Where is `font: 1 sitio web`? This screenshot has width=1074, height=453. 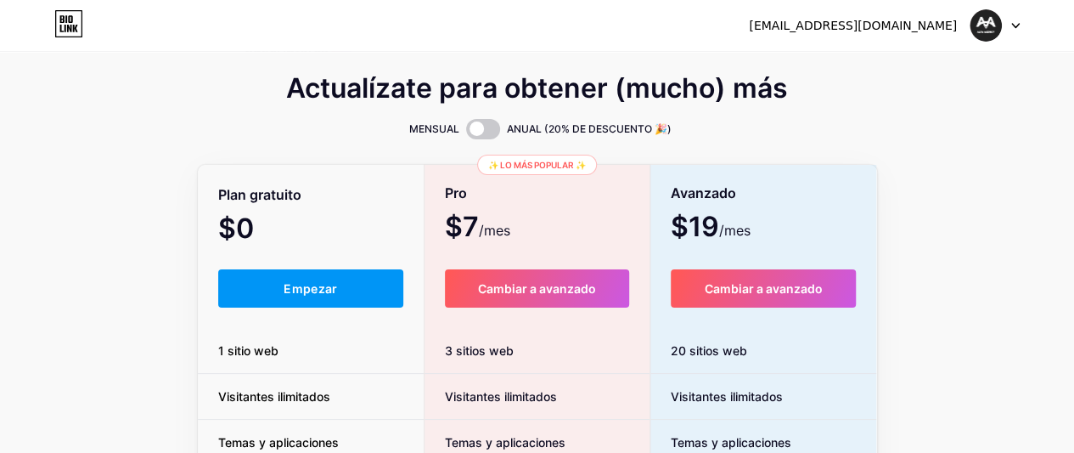 font: 1 sitio web is located at coordinates (248, 350).